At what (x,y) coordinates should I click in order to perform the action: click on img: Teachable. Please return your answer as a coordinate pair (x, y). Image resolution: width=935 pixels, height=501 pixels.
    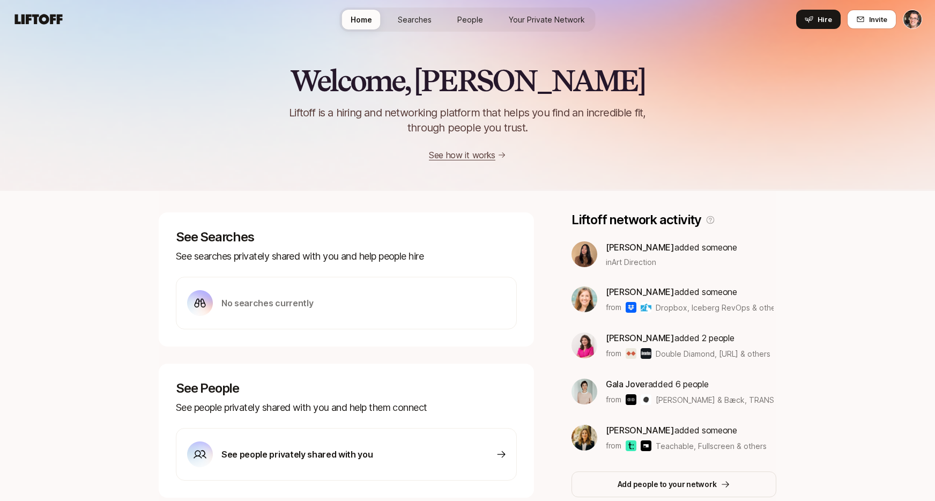
    Looking at the image, I should click on (631, 445).